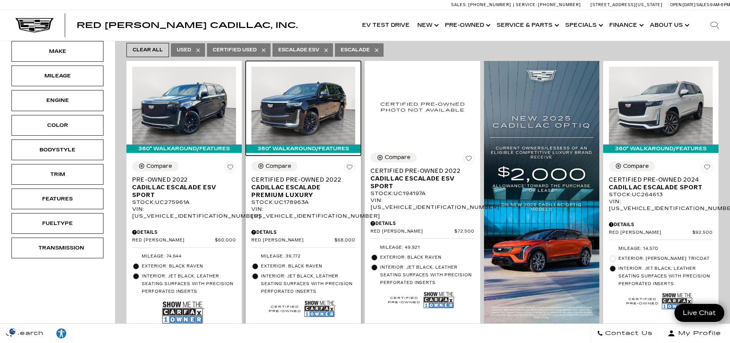 Image resolution: width=730 pixels, height=343 pixels. Describe the element at coordinates (658, 187) in the screenshot. I see `span: Cadillac Escalade Sport` at that location.